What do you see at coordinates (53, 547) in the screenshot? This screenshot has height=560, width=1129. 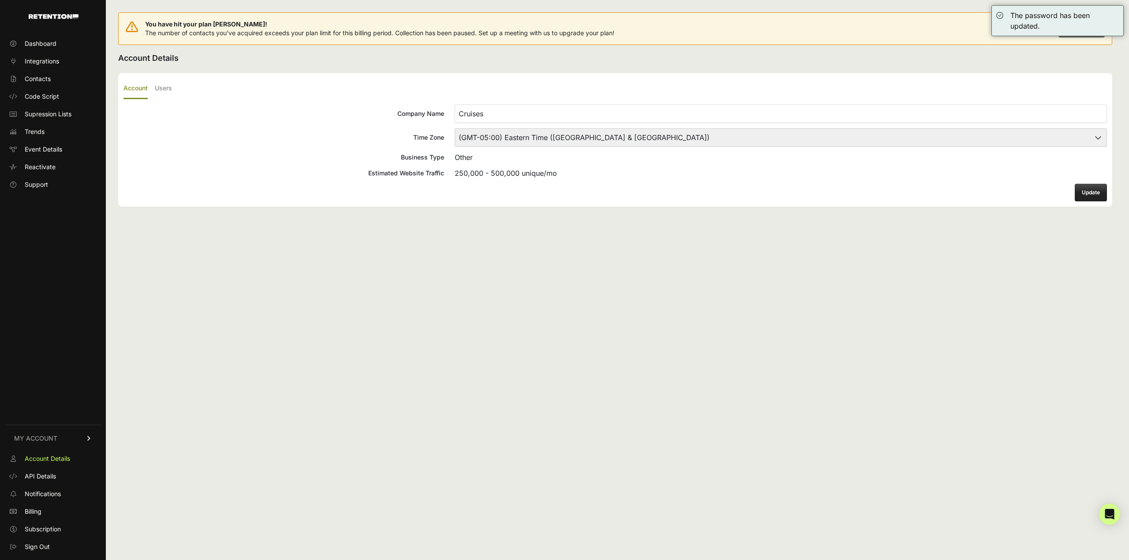 I see `a: Sign Out` at bounding box center [53, 547].